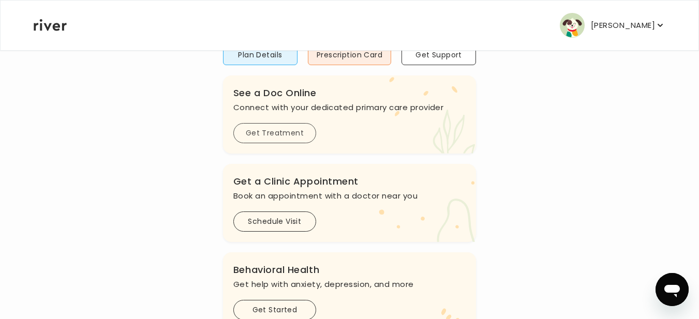  What do you see at coordinates (349, 182) in the screenshot?
I see `h3: Get a Clinic Appointment` at bounding box center [349, 182].